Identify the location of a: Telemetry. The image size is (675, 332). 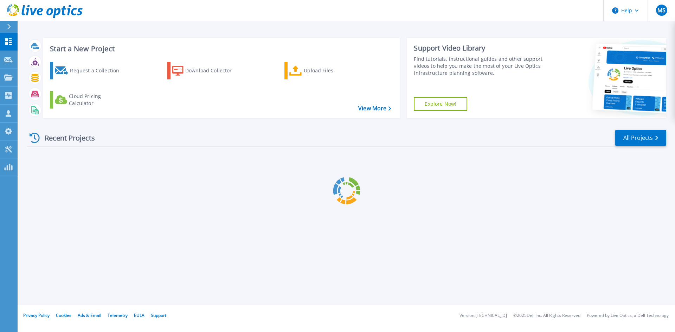
(117, 315).